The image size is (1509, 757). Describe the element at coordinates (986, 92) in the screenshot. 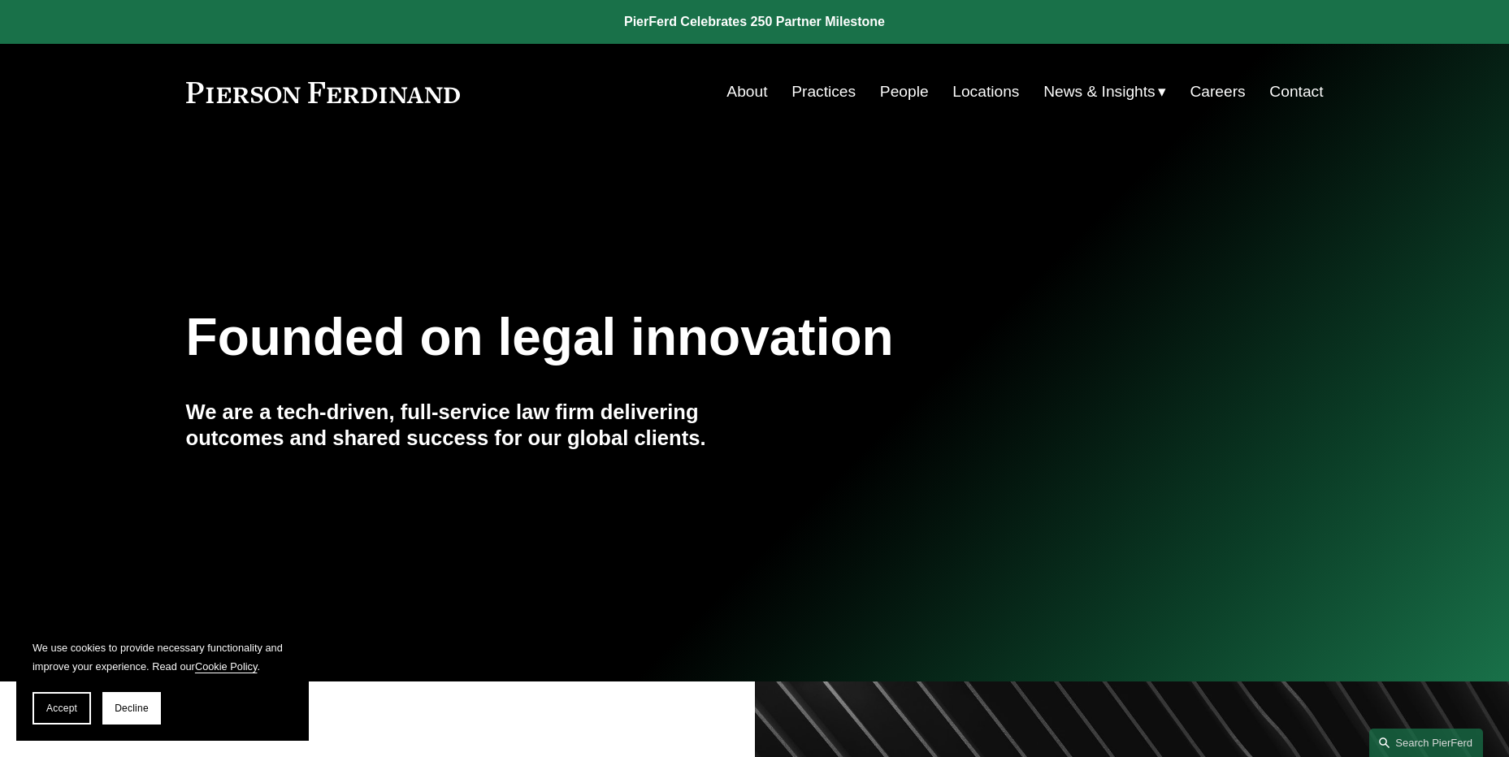

I see `a: Locations` at that location.